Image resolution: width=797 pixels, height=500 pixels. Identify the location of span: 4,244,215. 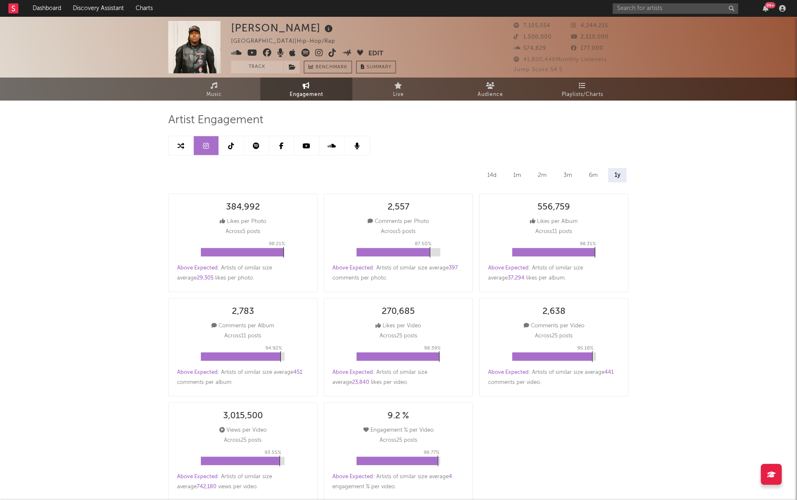
(590, 26).